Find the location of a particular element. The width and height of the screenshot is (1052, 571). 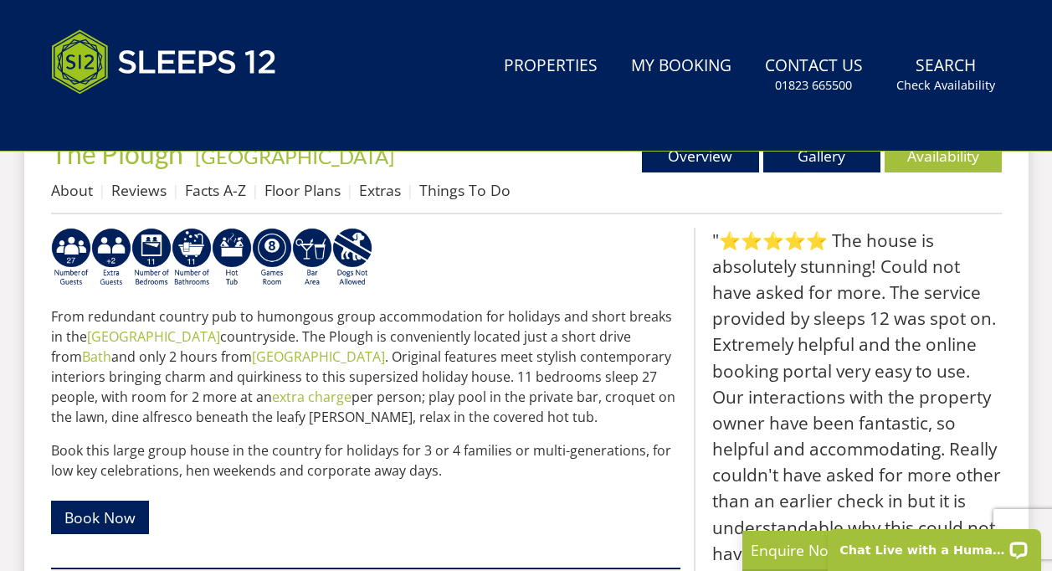

span: The Plough is located at coordinates (117, 153).